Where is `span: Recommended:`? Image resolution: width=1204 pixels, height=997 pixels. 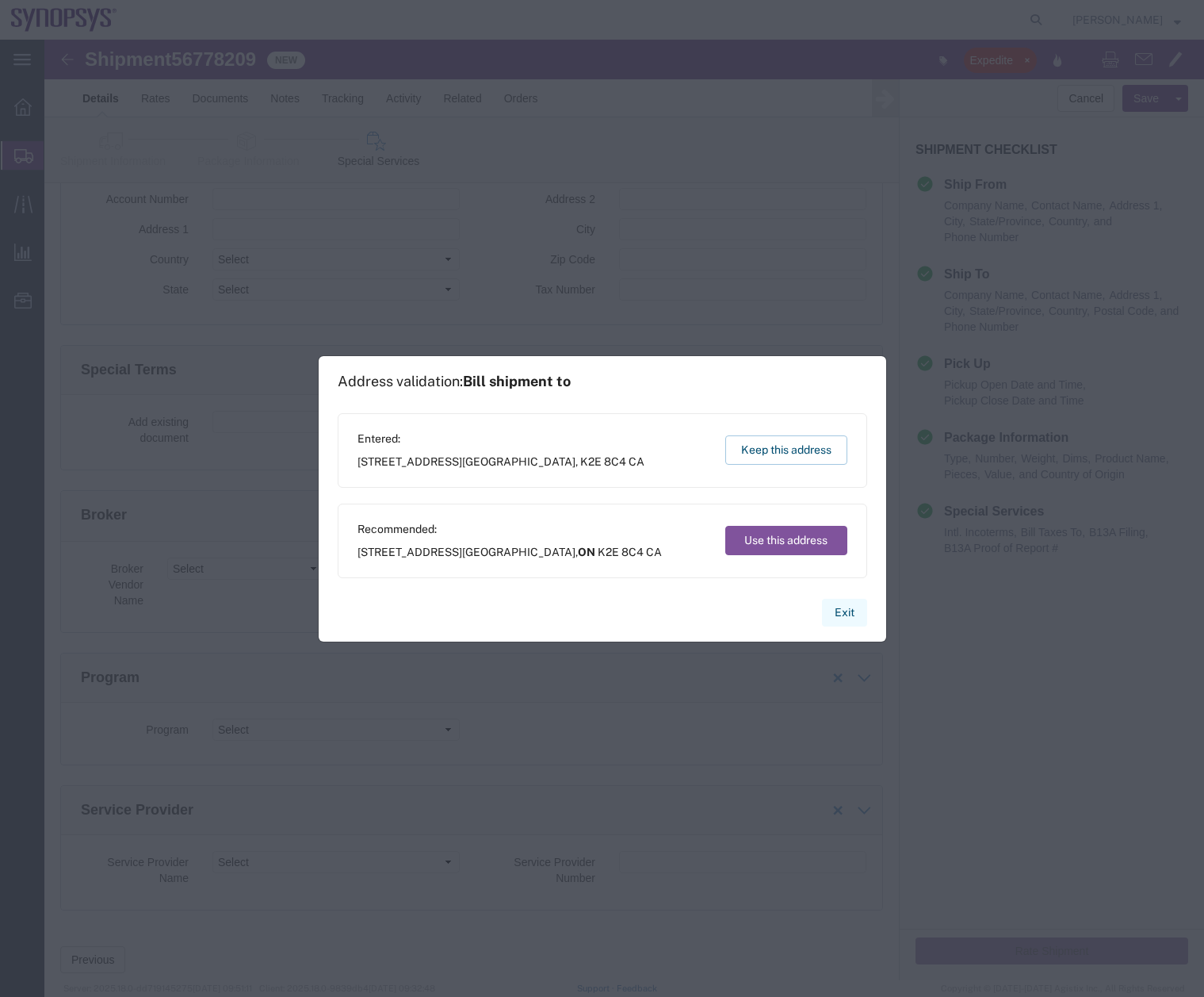 span: Recommended: is located at coordinates (510, 529).